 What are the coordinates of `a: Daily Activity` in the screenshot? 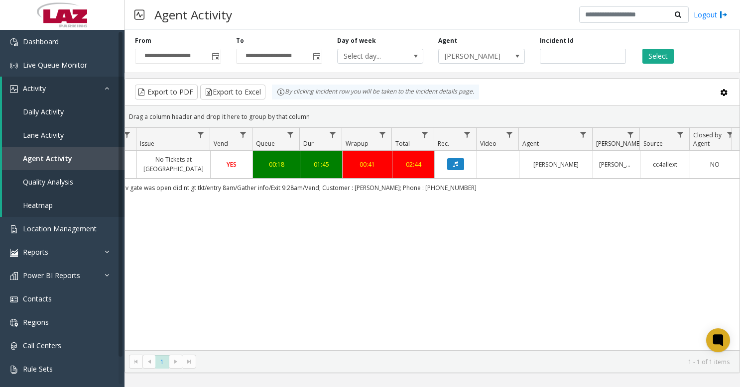 It's located at (63, 112).